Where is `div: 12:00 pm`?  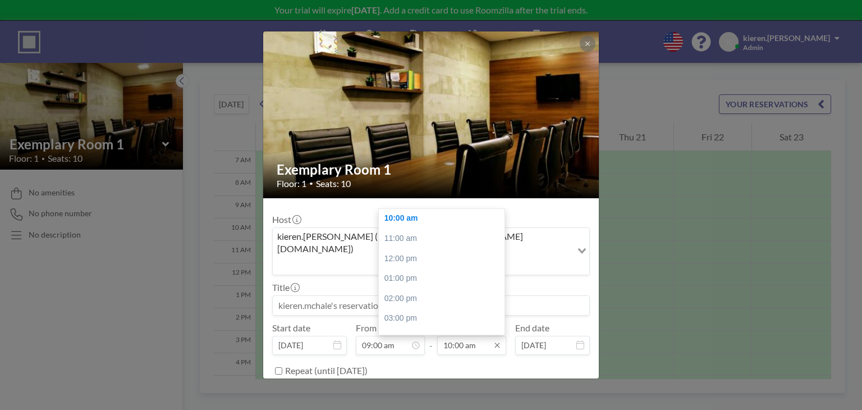 div: 12:00 pm is located at coordinates (445, 259).